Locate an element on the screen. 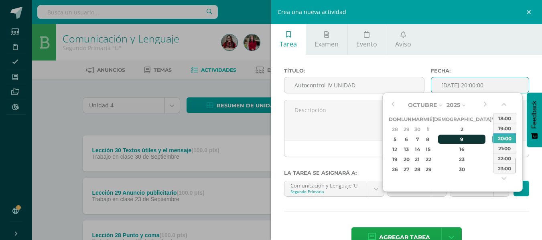 This screenshot has width=542, height=240. div: 19:00 is located at coordinates (505, 128).